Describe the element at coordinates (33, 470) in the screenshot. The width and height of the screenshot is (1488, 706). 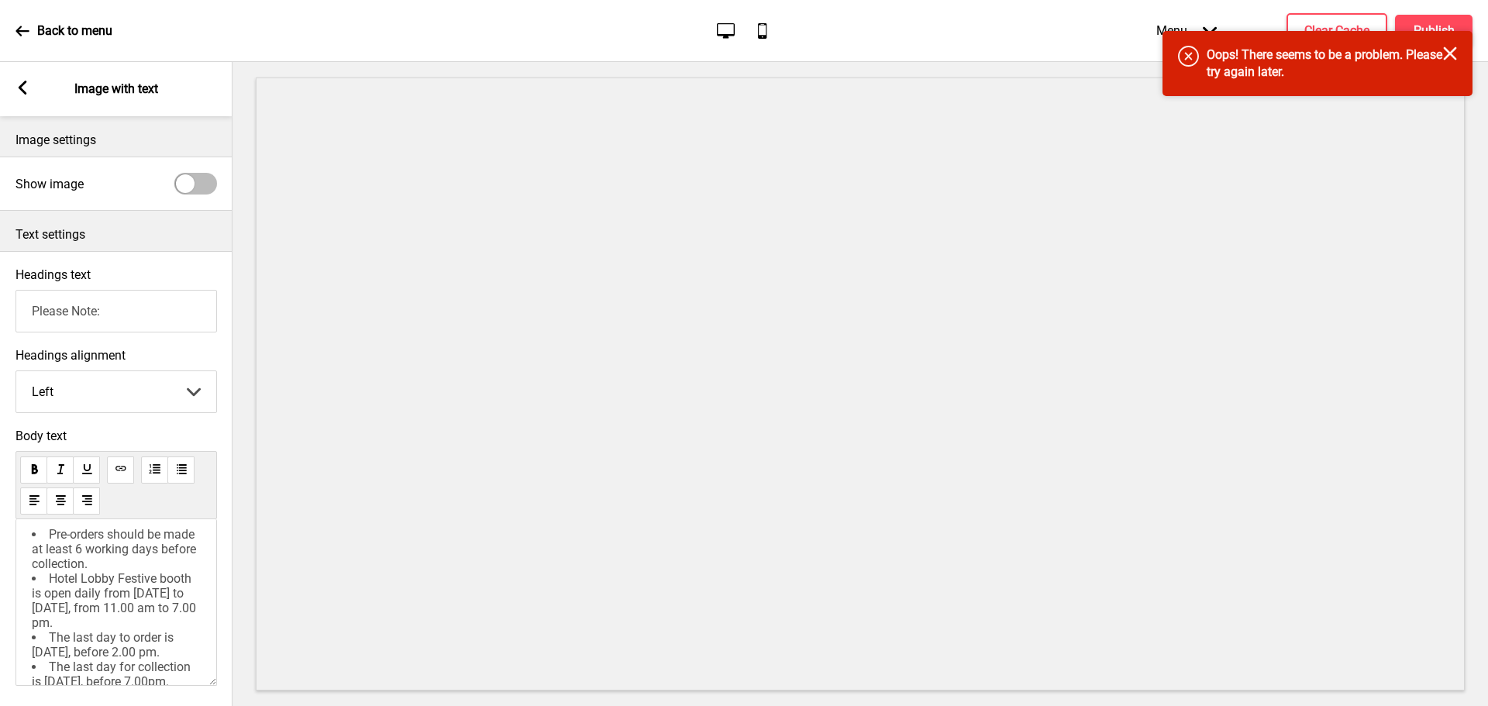
I see `button: bold` at that location.